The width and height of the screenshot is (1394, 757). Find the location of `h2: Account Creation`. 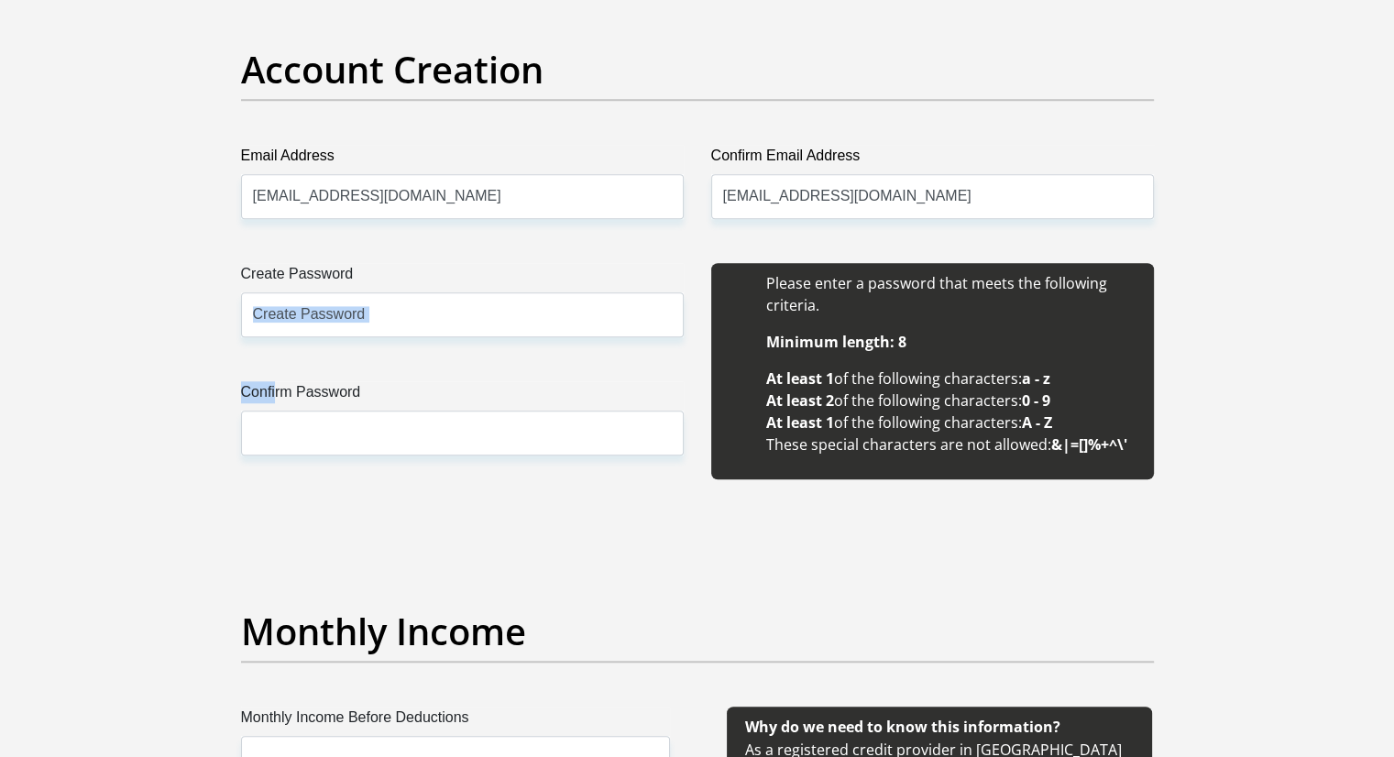

h2: Account Creation is located at coordinates (698, 70).